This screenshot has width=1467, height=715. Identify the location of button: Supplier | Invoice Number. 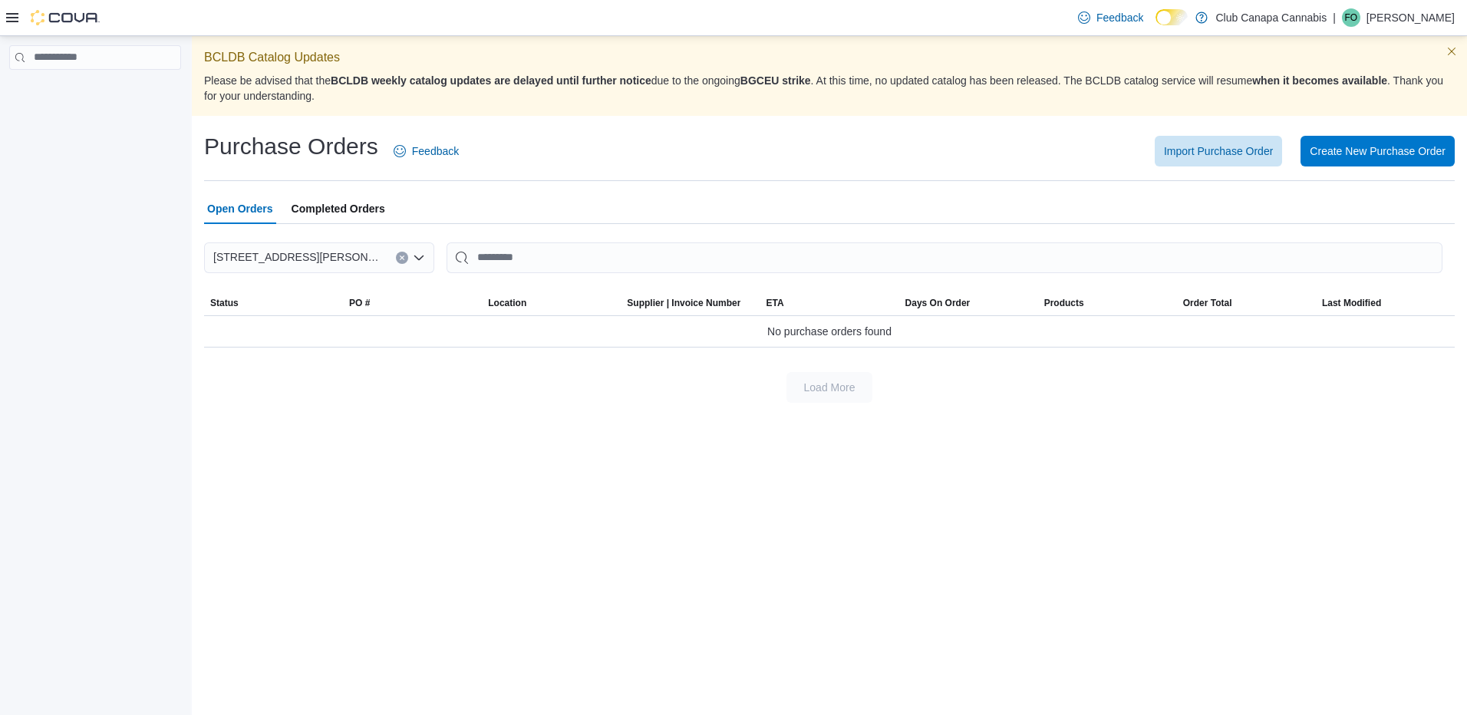
(690, 303).